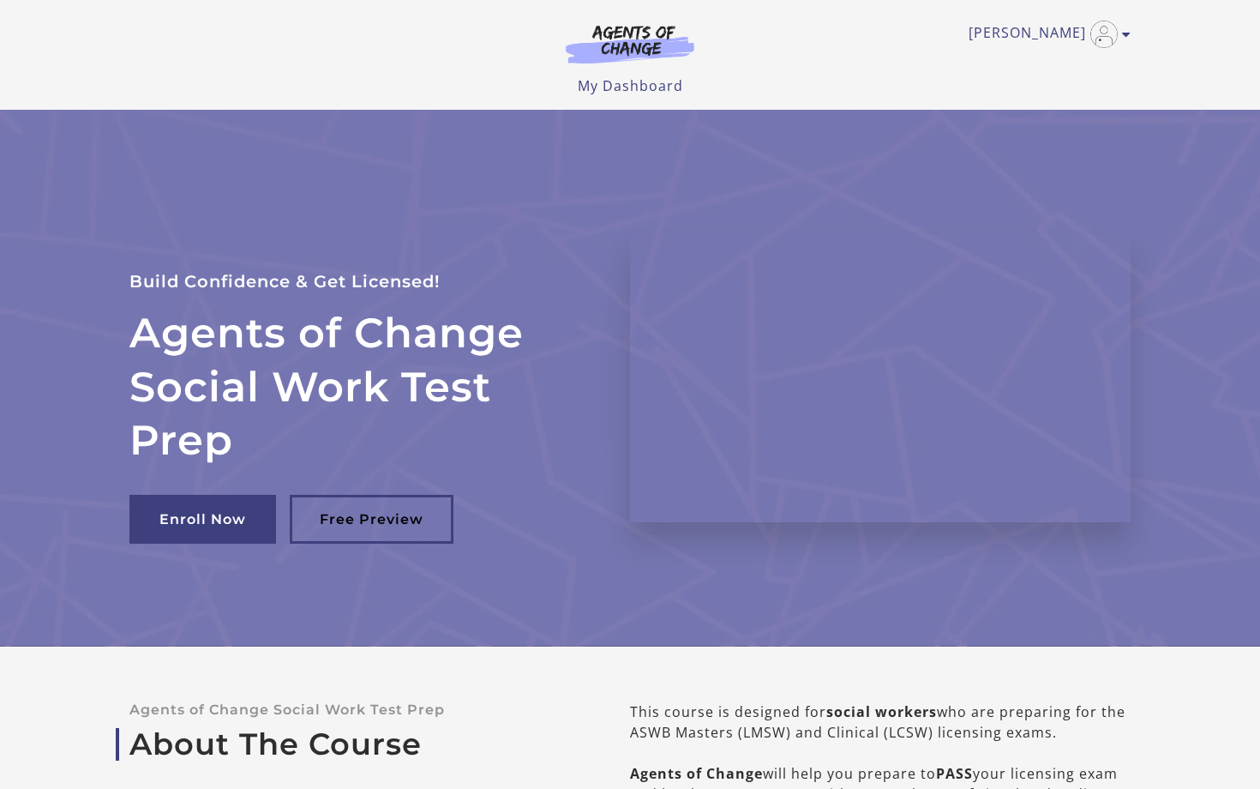 The width and height of the screenshot is (1260, 789). What do you see at coordinates (352, 744) in the screenshot?
I see `a: About The Course` at bounding box center [352, 744].